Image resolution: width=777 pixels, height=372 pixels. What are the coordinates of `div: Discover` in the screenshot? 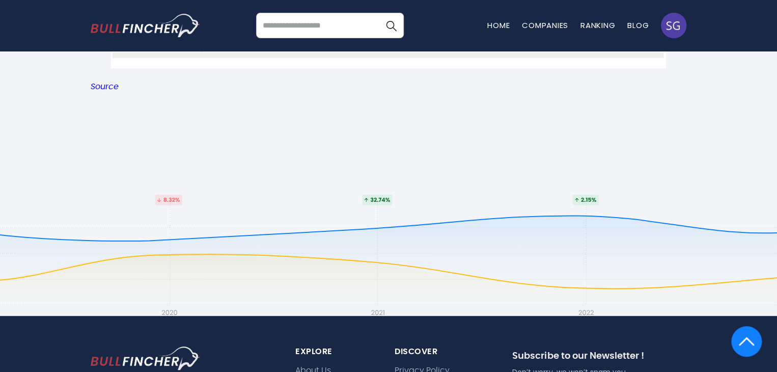 It's located at (441, 351).